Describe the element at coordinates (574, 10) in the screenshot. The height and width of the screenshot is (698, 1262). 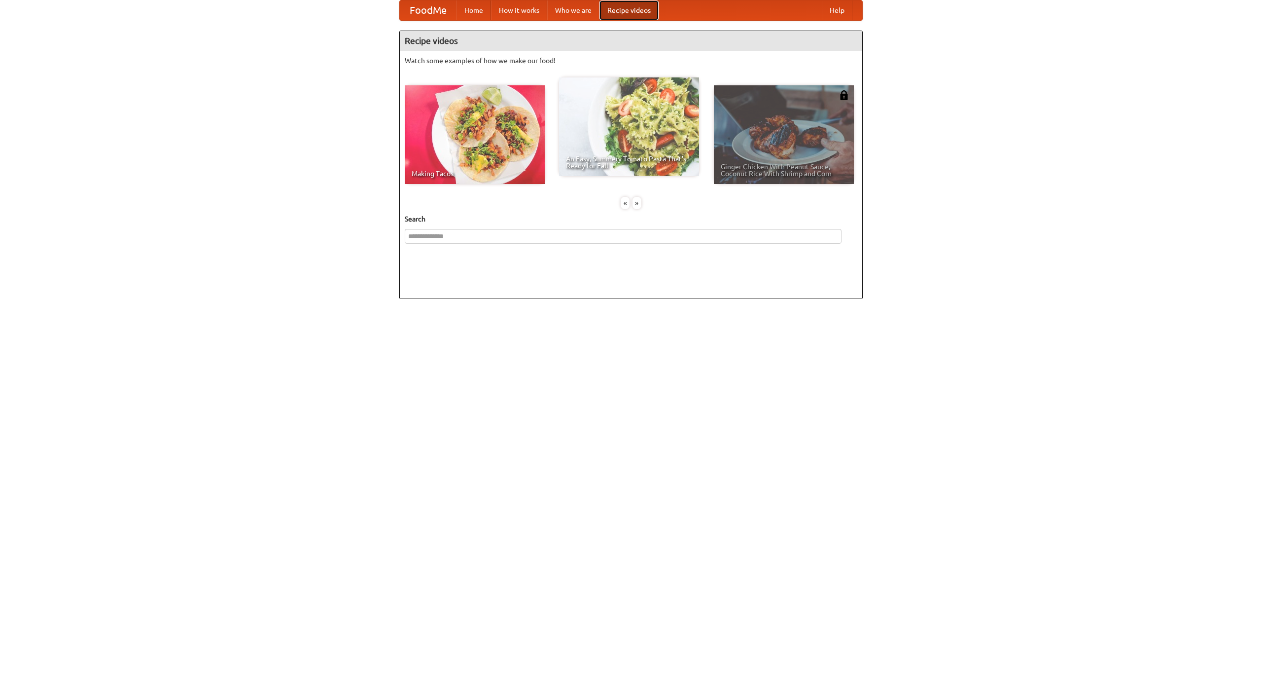
I see `a: Who we are` at that location.